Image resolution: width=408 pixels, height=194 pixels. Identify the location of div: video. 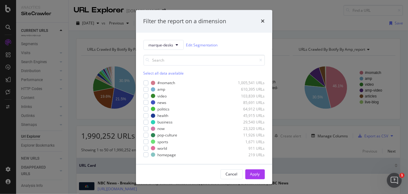
(162, 96).